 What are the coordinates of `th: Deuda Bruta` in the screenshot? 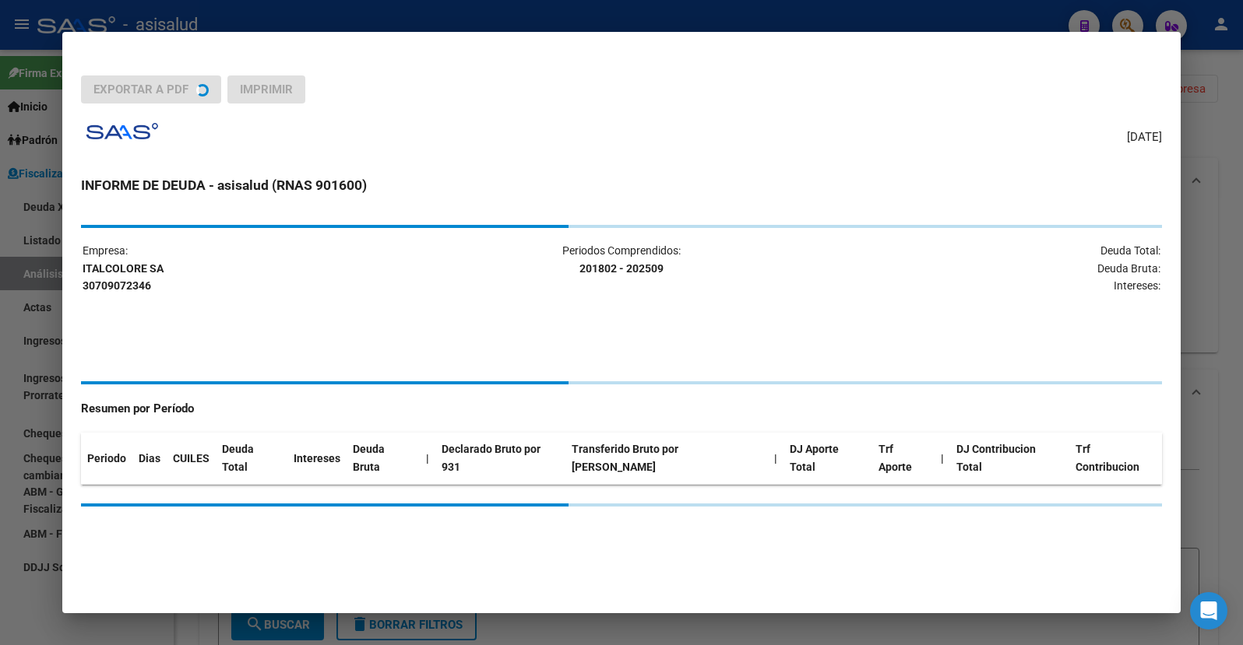 It's located at (383, 459).